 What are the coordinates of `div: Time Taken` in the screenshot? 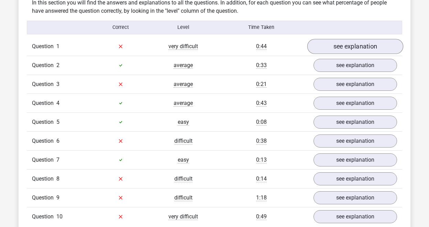 It's located at (261, 27).